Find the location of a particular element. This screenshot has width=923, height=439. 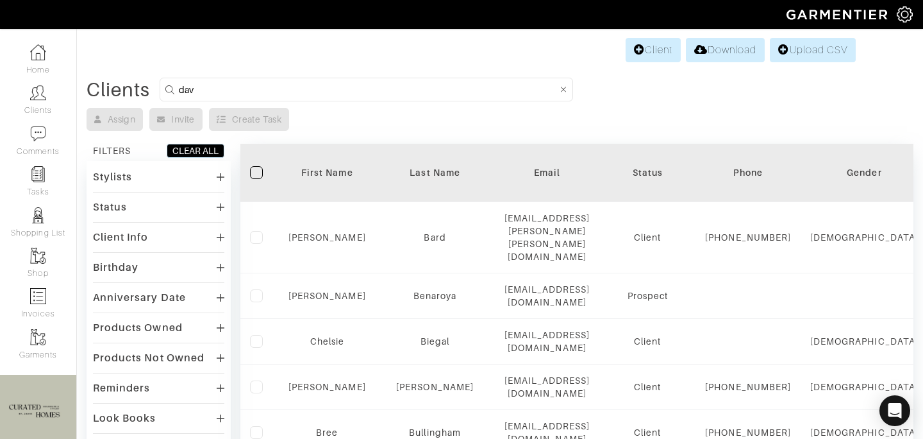

a: Client is located at coordinates (653, 50).